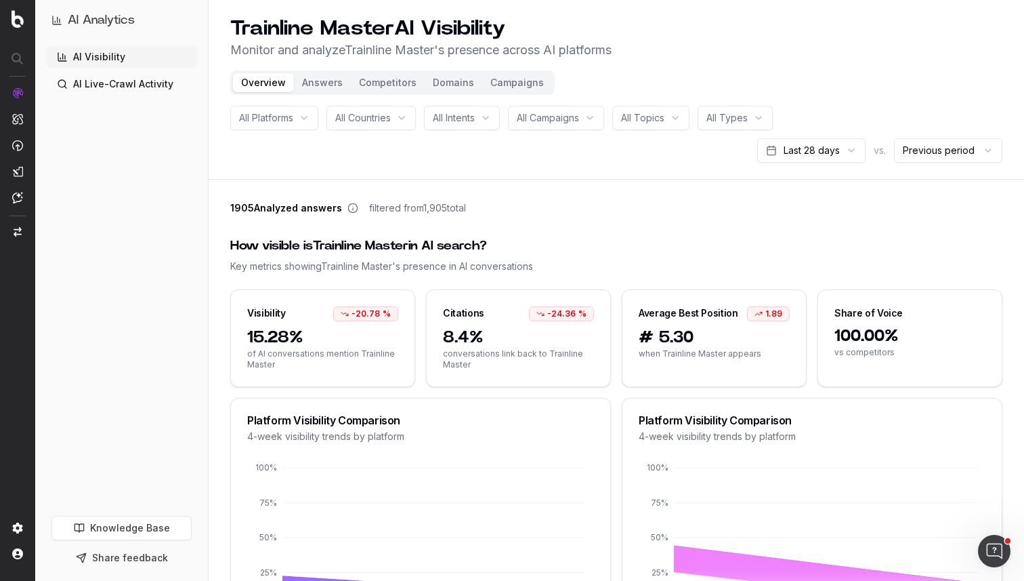 This screenshot has width=1024, height=581. What do you see at coordinates (322, 83) in the screenshot?
I see `button: Answers` at bounding box center [322, 83].